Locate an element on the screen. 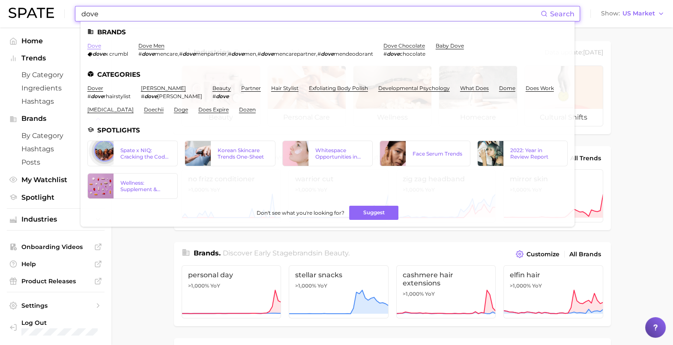 The height and width of the screenshot is (345, 673). span: elfin hair is located at coordinates (553, 275).